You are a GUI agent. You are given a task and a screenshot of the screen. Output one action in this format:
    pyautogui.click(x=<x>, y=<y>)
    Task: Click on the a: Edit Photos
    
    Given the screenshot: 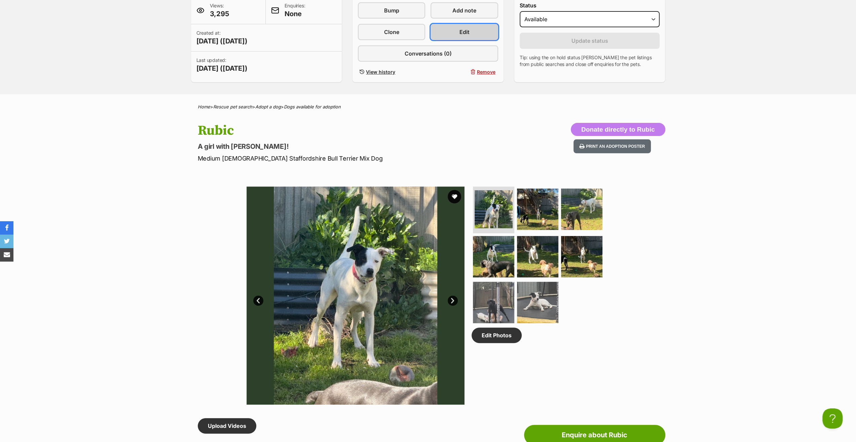 What is the action you would take?
    pyautogui.click(x=496, y=335)
    